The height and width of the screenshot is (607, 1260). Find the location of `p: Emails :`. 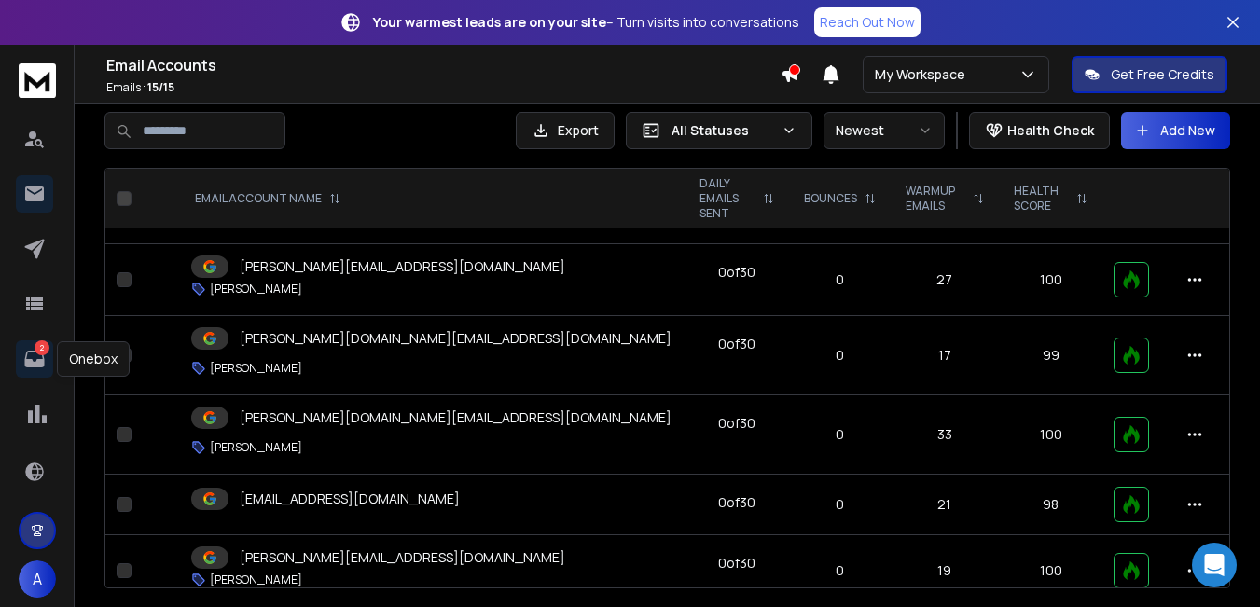

p: Emails : is located at coordinates (443, 88).